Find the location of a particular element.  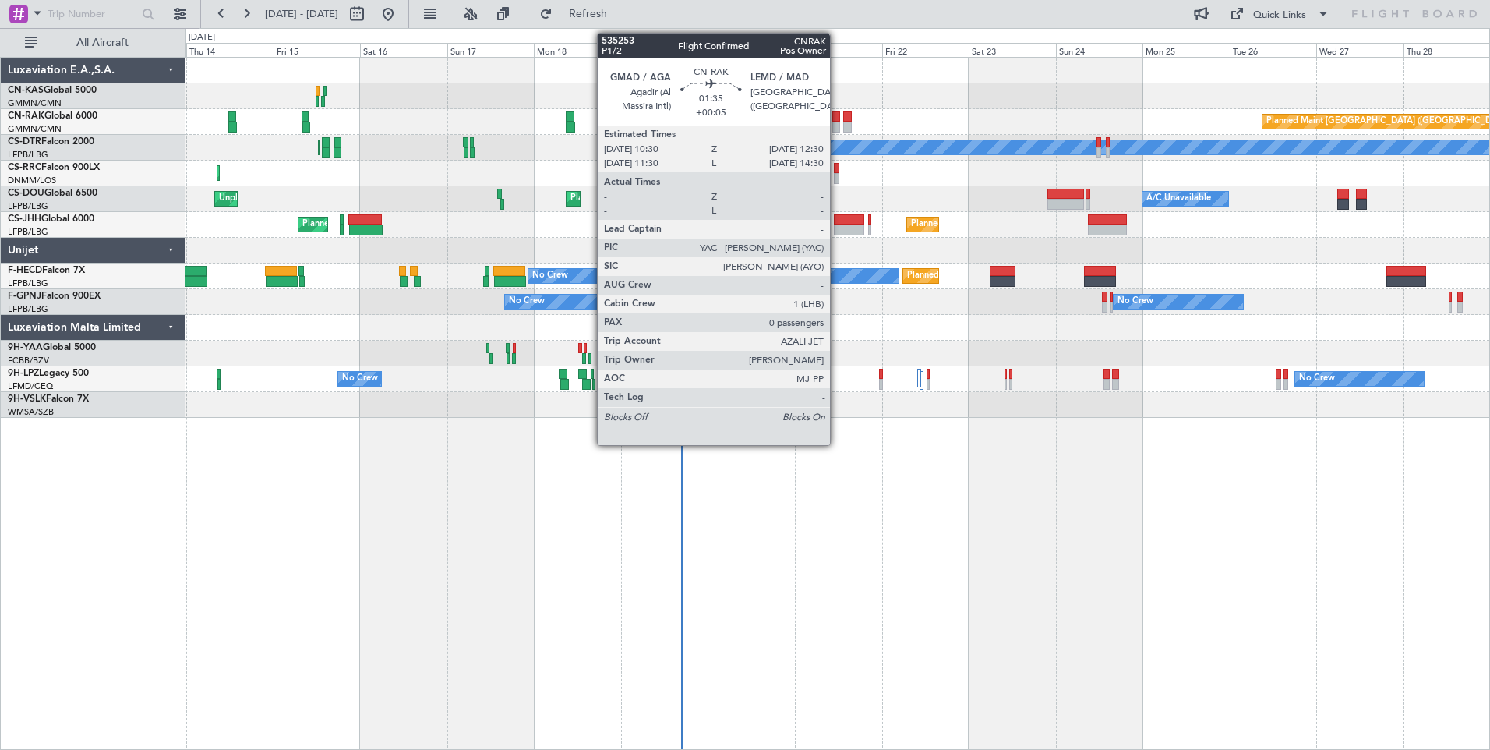

div: Wed 27 is located at coordinates (1360, 50).